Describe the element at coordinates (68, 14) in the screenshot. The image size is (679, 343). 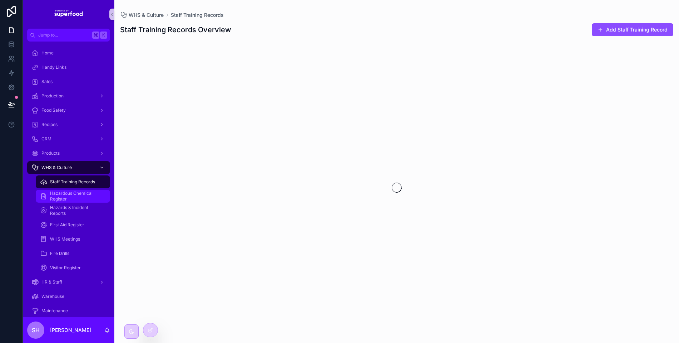
I see `img: App logo` at that location.